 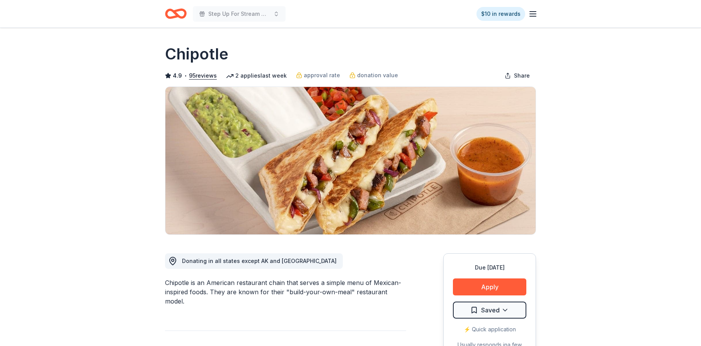 What do you see at coordinates (256, 76) in the screenshot?
I see `div: 2 applies last week` at bounding box center [256, 76].